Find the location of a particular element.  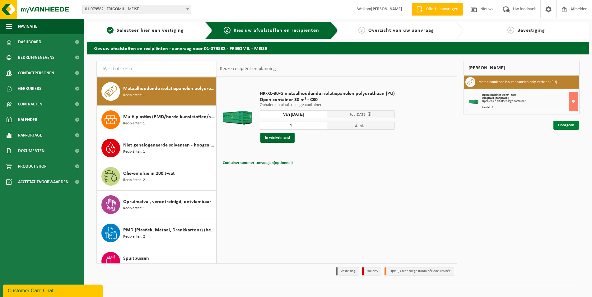

span: Opruimafval, verontreinigd, ontvlambaar is located at coordinates (167, 202).